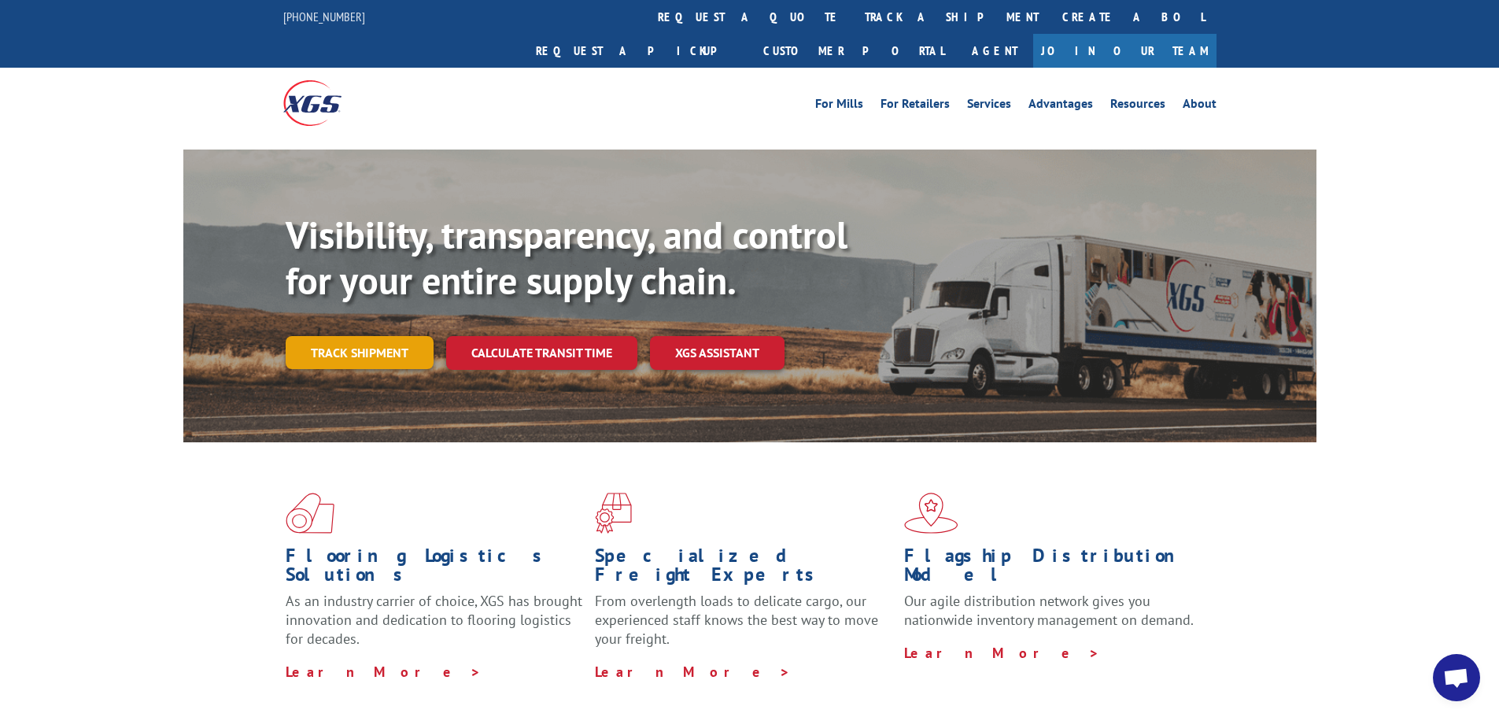 The width and height of the screenshot is (1499, 717). What do you see at coordinates (839, 106) in the screenshot?
I see `a: For Mills` at bounding box center [839, 106].